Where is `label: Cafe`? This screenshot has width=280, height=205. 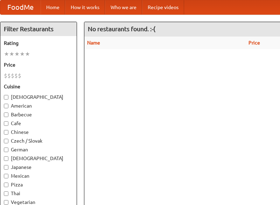 label: Cafe is located at coordinates (38, 123).